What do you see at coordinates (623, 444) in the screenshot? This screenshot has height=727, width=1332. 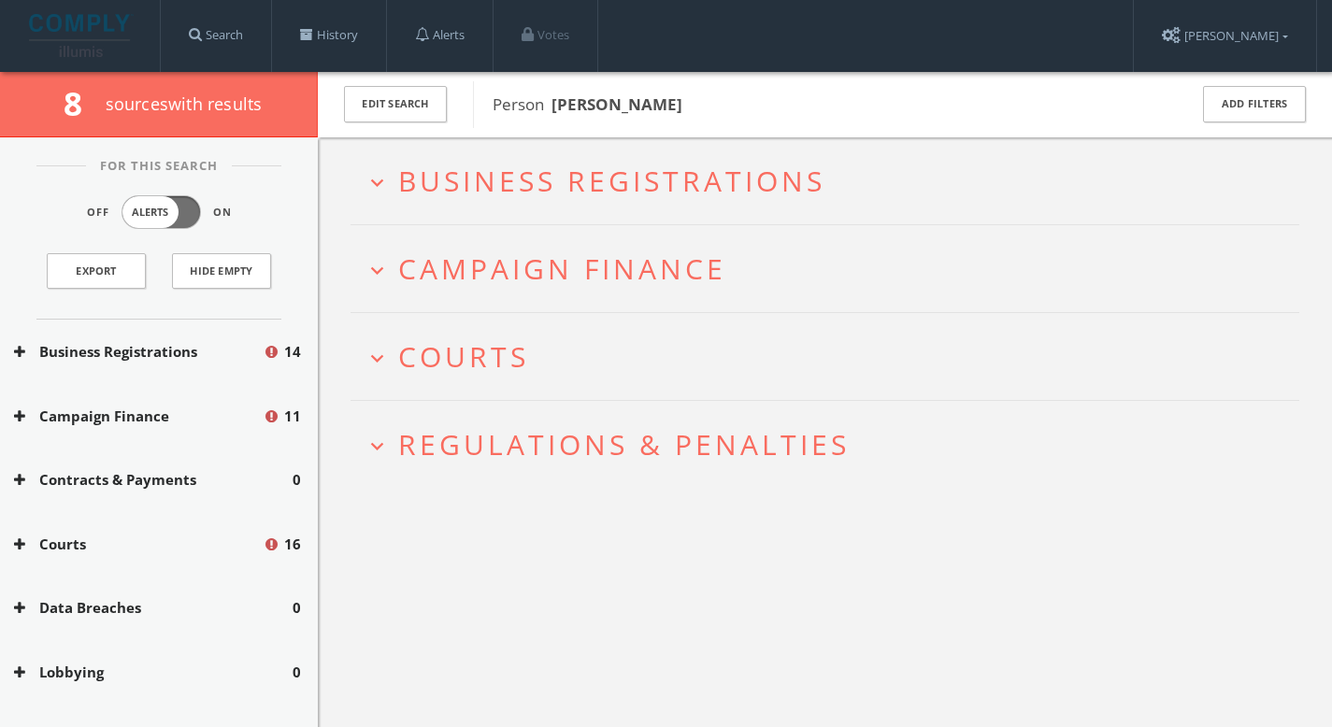 I see `span: Regulations & Penalties` at bounding box center [623, 444].